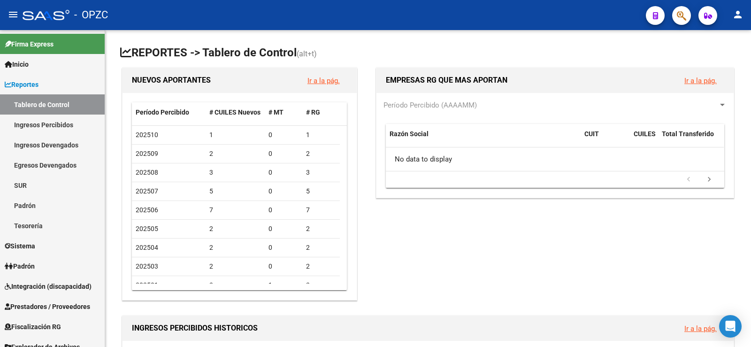  Describe the element at coordinates (147, 229) in the screenshot. I see `span: 202505` at that location.